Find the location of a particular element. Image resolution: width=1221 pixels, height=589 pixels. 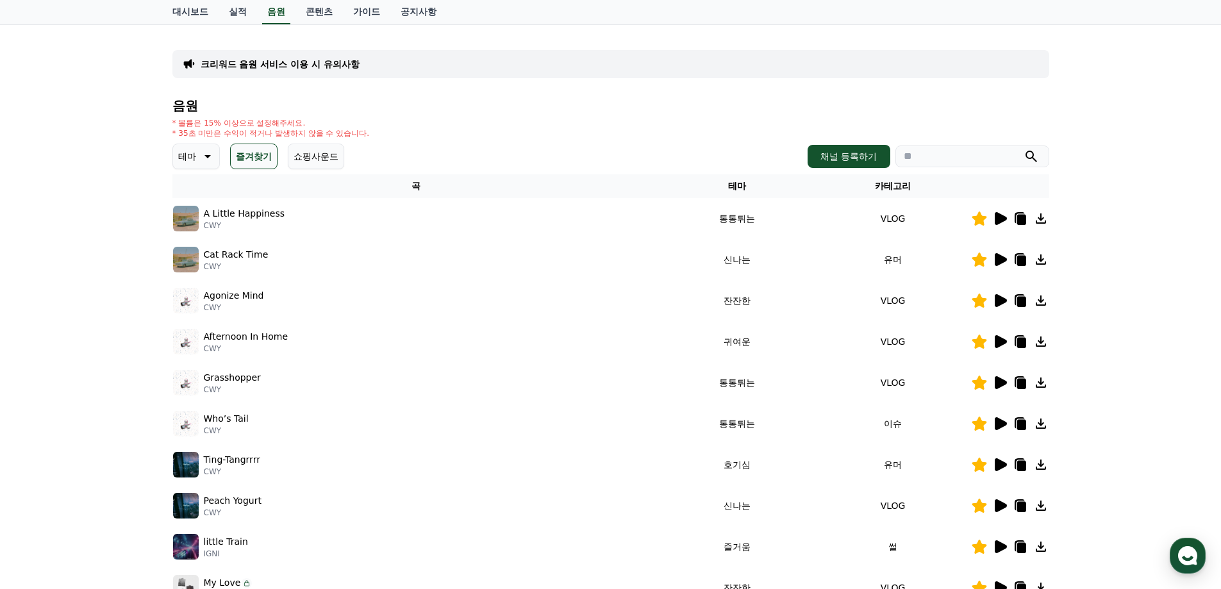

button: 테마 is located at coordinates (196, 156).